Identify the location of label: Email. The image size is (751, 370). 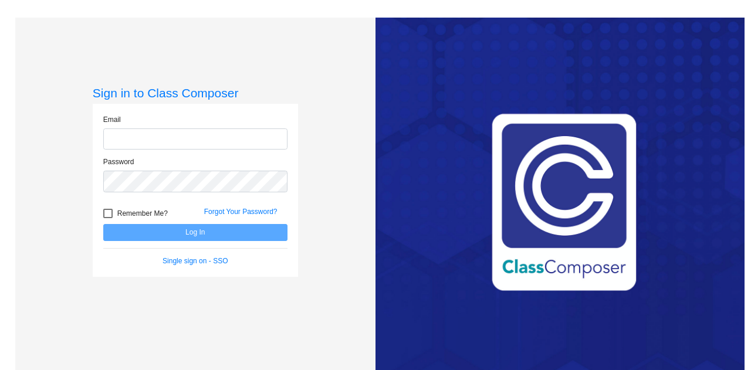
(112, 120).